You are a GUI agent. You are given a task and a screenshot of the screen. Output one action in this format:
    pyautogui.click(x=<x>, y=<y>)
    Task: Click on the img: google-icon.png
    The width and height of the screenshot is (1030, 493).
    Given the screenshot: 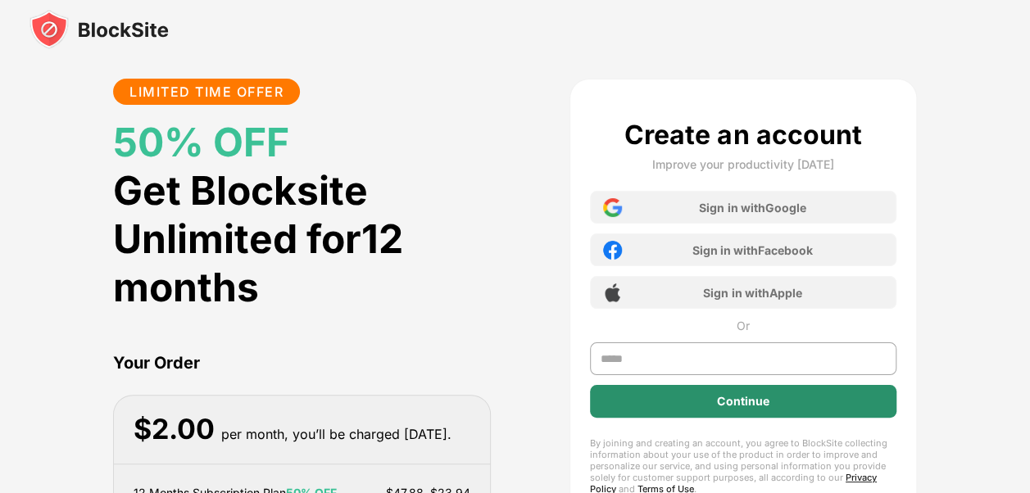 What is the action you would take?
    pyautogui.click(x=612, y=207)
    